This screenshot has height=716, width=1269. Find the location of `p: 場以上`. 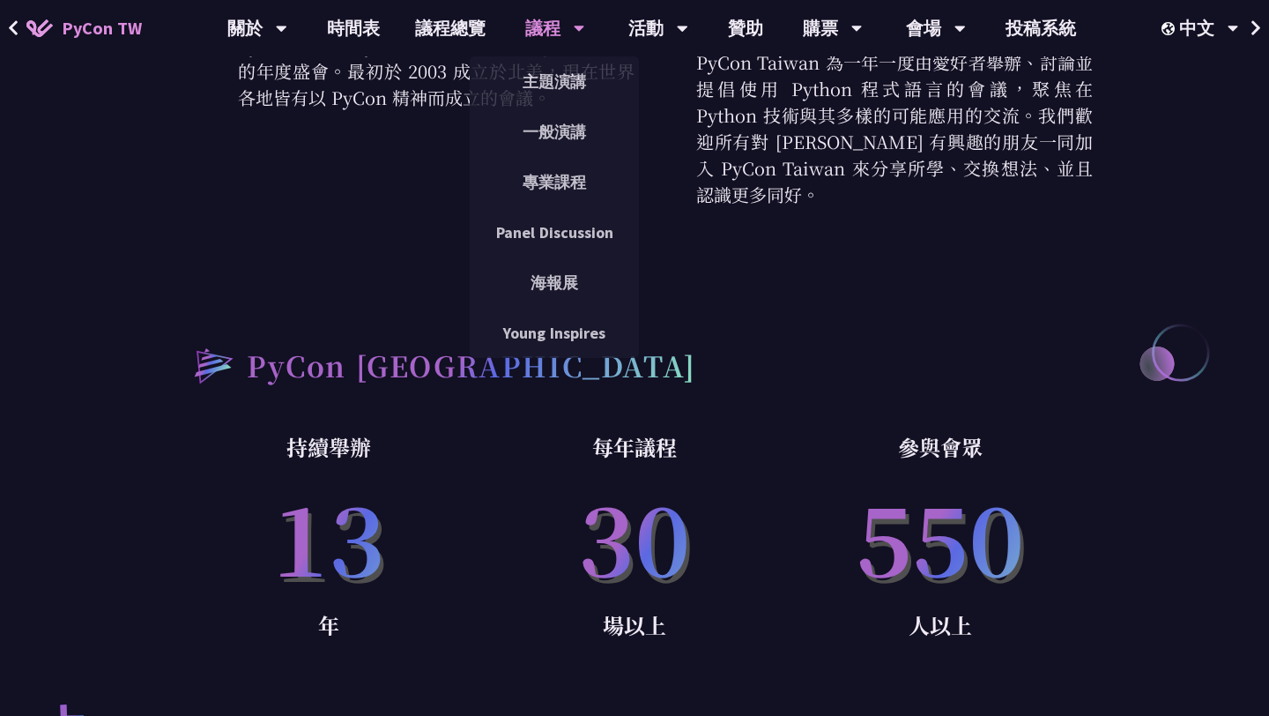

p: 場以上 is located at coordinates (634, 625).